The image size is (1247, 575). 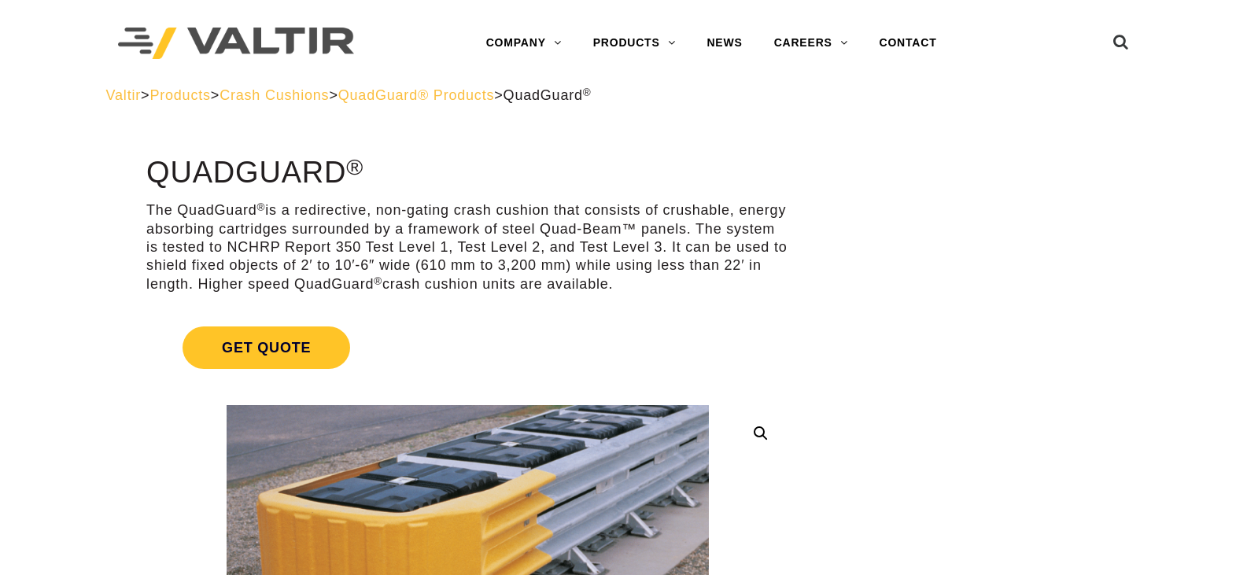 What do you see at coordinates (274, 95) in the screenshot?
I see `a: Crash Cushions` at bounding box center [274, 95].